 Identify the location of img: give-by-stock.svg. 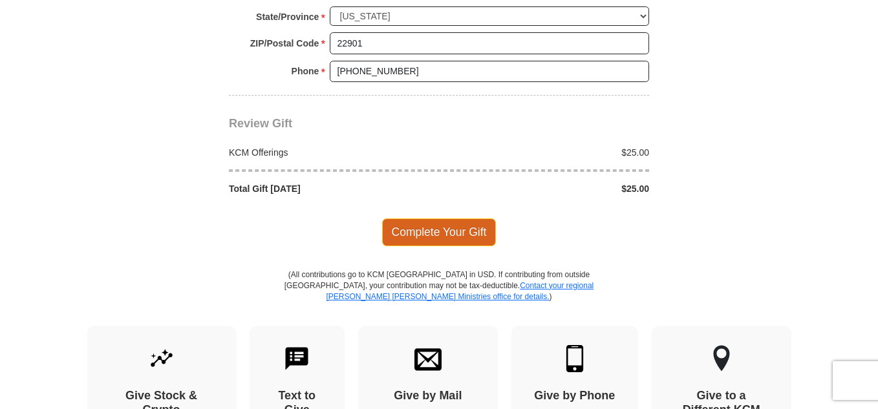
(162, 359).